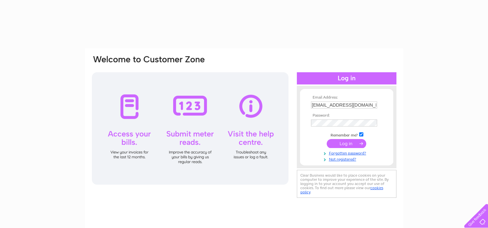  Describe the element at coordinates (347, 153) in the screenshot. I see `a: Forgotten password?` at that location.